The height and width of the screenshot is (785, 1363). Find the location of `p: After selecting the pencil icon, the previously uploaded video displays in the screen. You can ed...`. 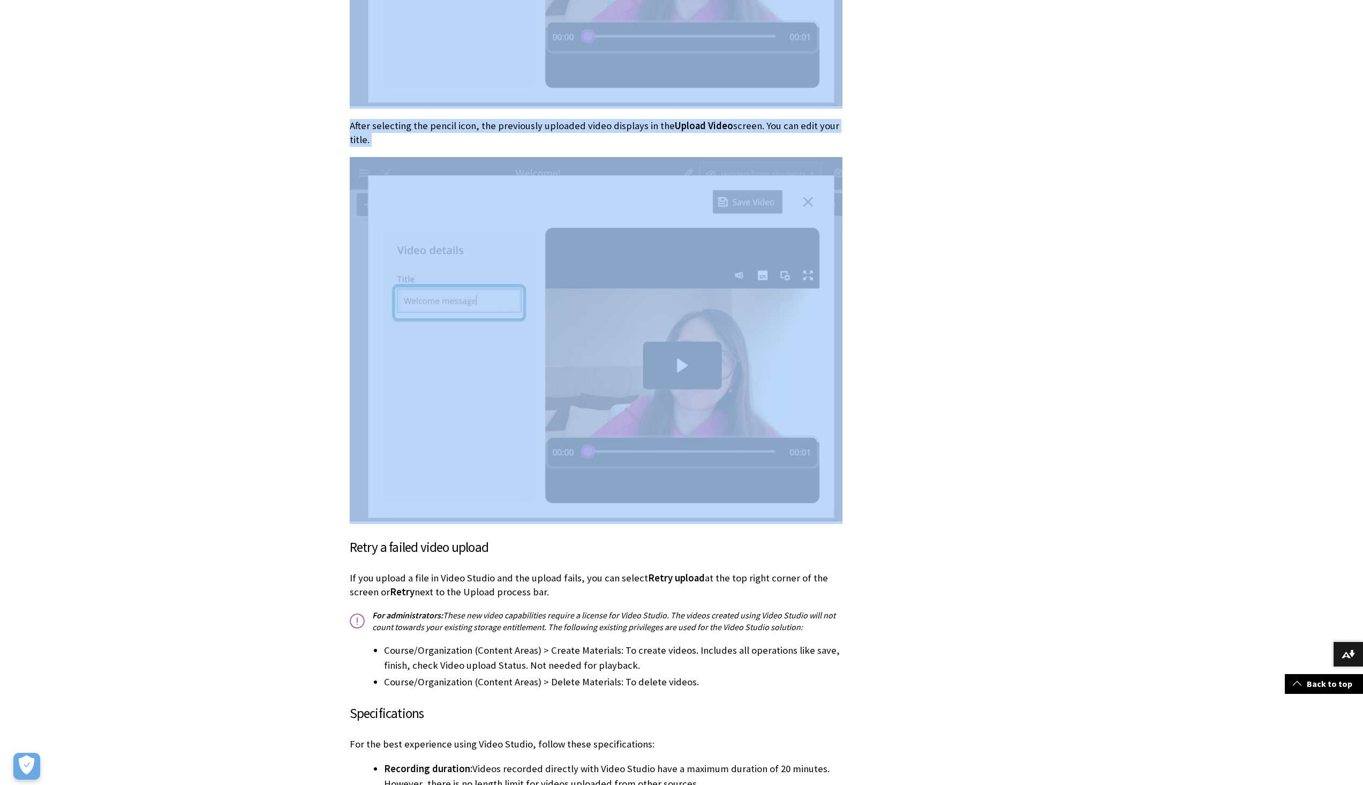

p: After selecting the pencil icon, the previously uploaded video displays in the screen. You can ed... is located at coordinates (603, 133).